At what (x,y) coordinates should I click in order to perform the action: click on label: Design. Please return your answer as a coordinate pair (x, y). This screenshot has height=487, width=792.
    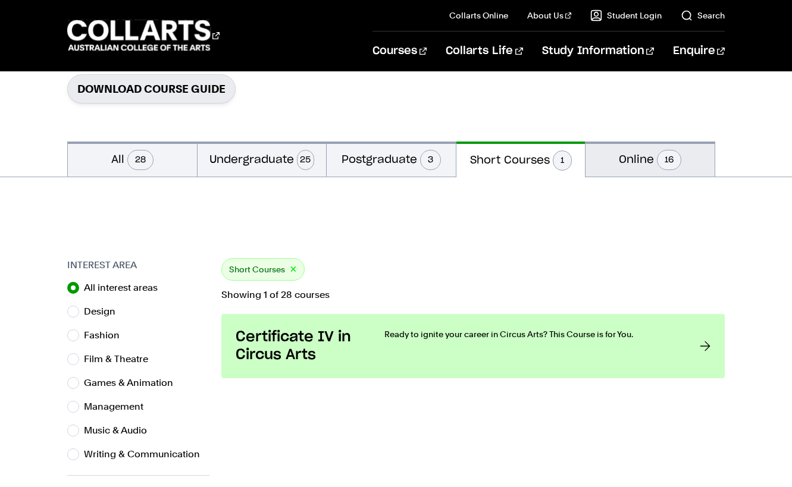
    Looking at the image, I should click on (104, 312).